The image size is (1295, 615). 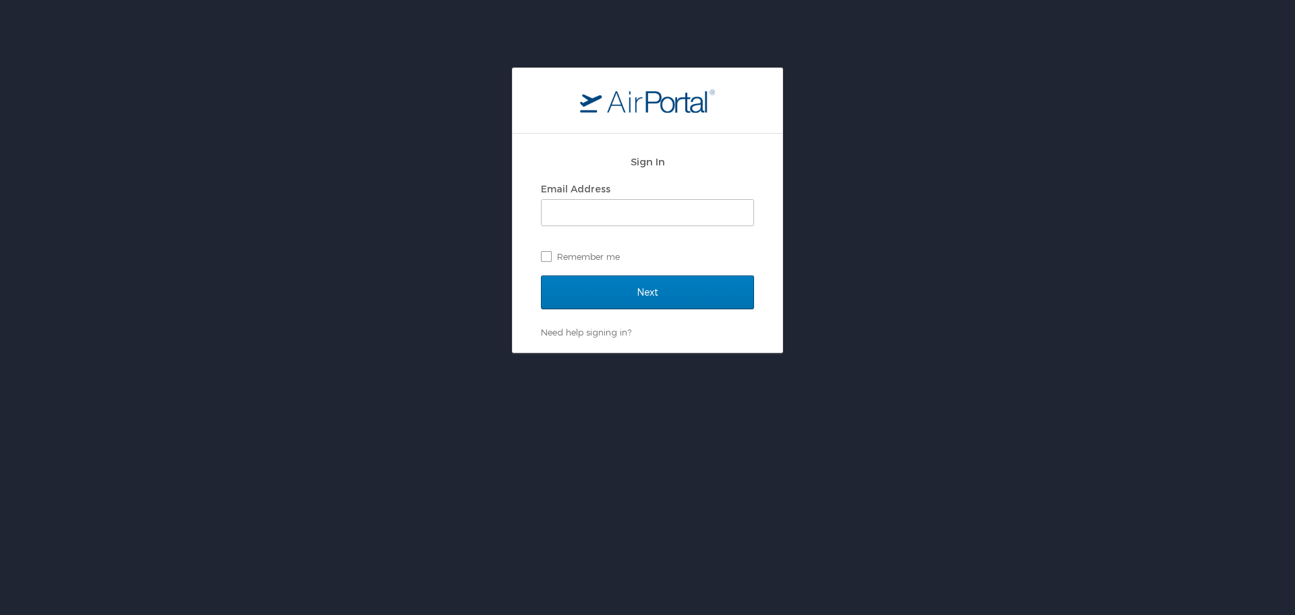 I want to click on h2: Sign In, so click(x=648, y=161).